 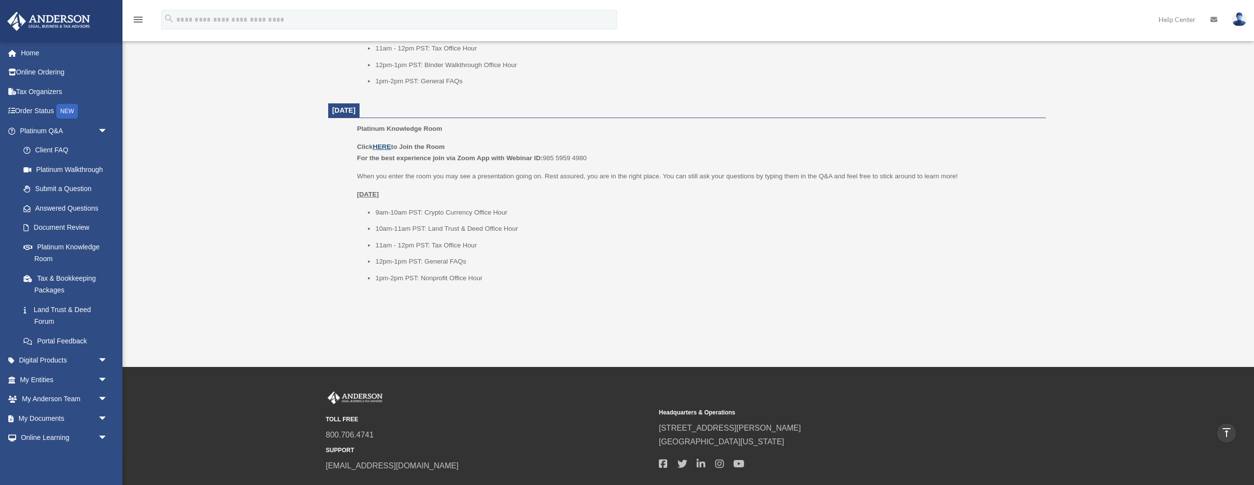 I want to click on a: Answered Questions, so click(x=68, y=208).